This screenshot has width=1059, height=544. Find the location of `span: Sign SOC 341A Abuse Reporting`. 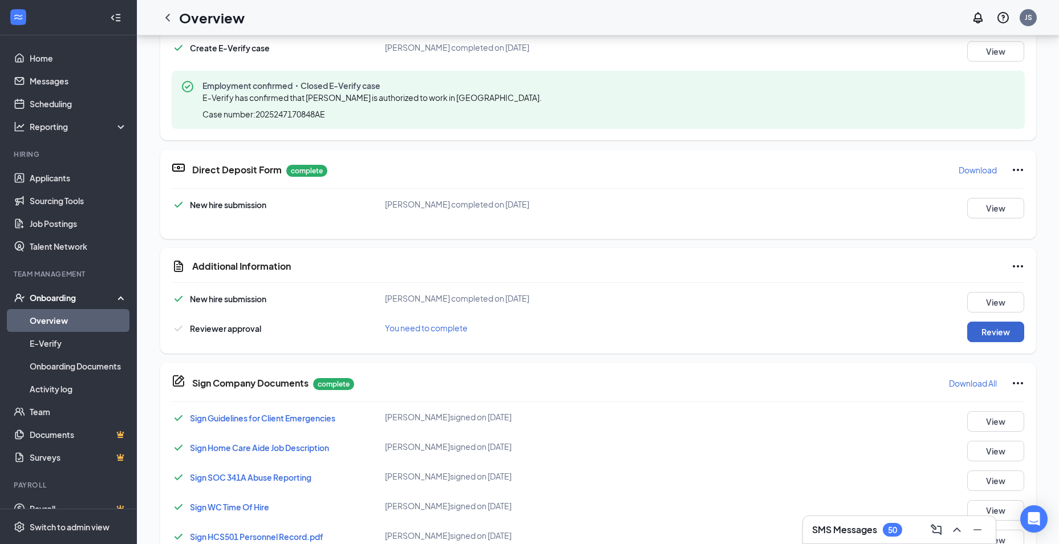

span: Sign SOC 341A Abuse Reporting is located at coordinates (250, 477).